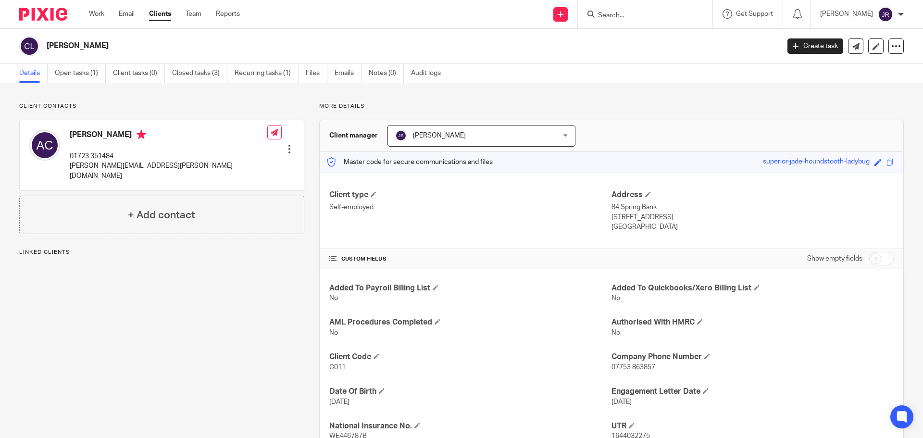 Image resolution: width=923 pixels, height=438 pixels. Describe the element at coordinates (470, 426) in the screenshot. I see `h4: National Insurance No.` at that location.